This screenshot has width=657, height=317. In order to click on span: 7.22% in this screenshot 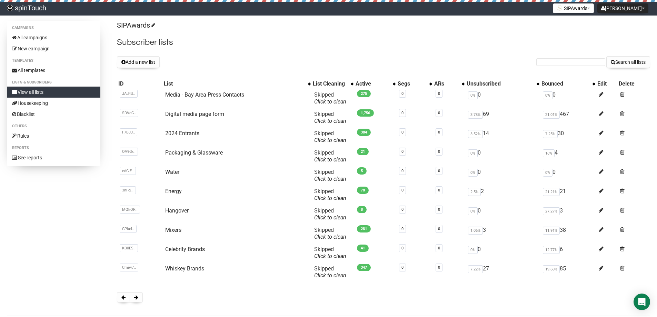, I will do `click(475, 269)`.